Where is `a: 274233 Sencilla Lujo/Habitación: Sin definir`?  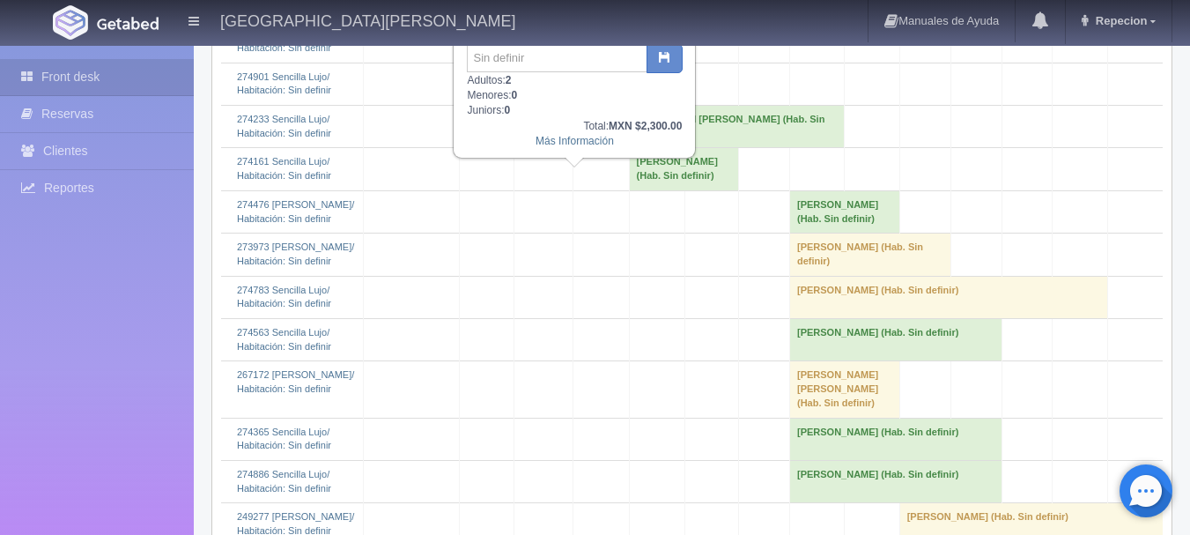 a: 274233 Sencilla Lujo/Habitación: Sin definir is located at coordinates (284, 126).